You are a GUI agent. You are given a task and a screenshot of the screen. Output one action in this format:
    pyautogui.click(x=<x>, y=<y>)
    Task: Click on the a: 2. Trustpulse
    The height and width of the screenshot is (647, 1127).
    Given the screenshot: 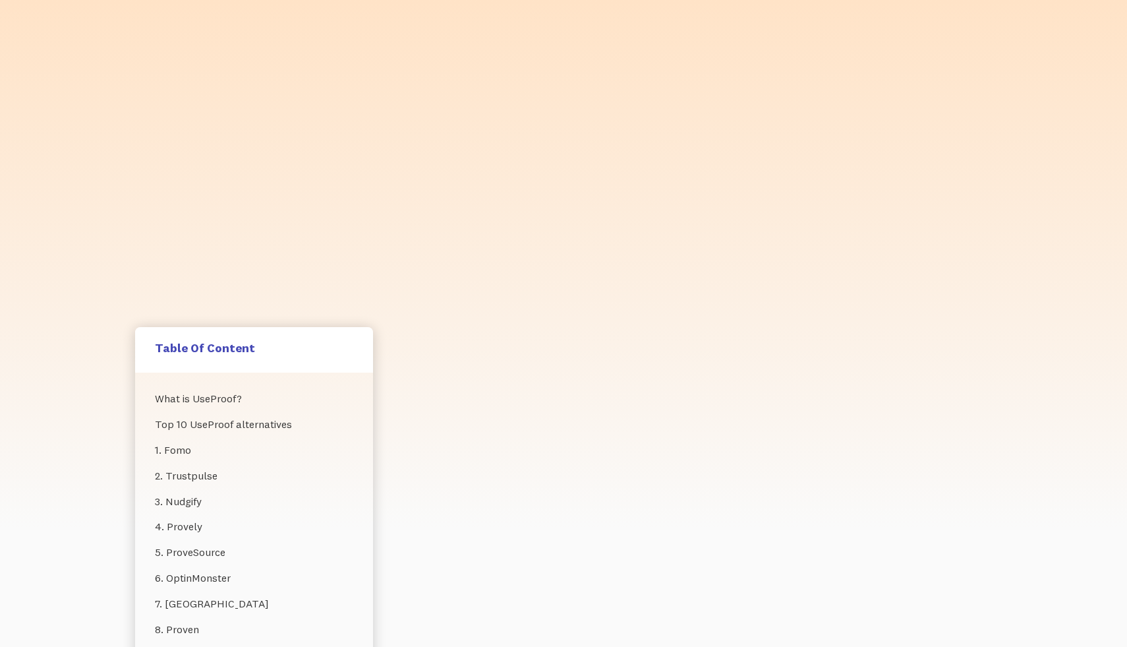 What is the action you would take?
    pyautogui.click(x=254, y=475)
    